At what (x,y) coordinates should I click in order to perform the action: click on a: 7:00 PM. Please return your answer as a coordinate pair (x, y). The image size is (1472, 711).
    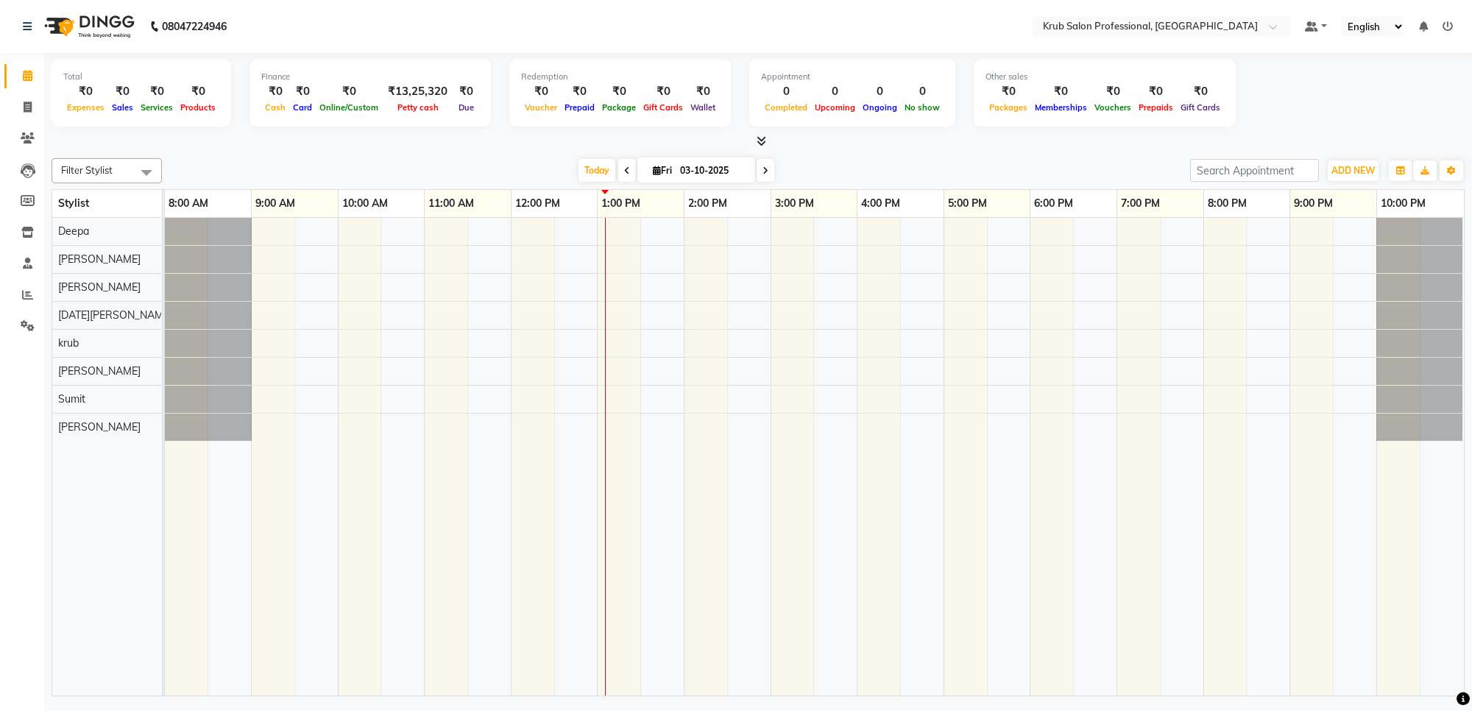
    Looking at the image, I should click on (1140, 203).